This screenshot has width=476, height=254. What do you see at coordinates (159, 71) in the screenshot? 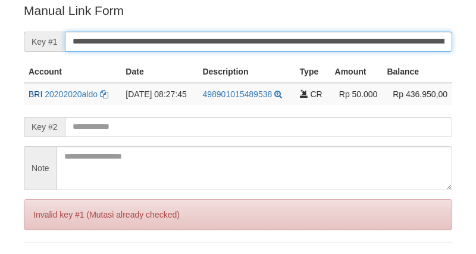
I see `th: Date` at bounding box center [159, 71].